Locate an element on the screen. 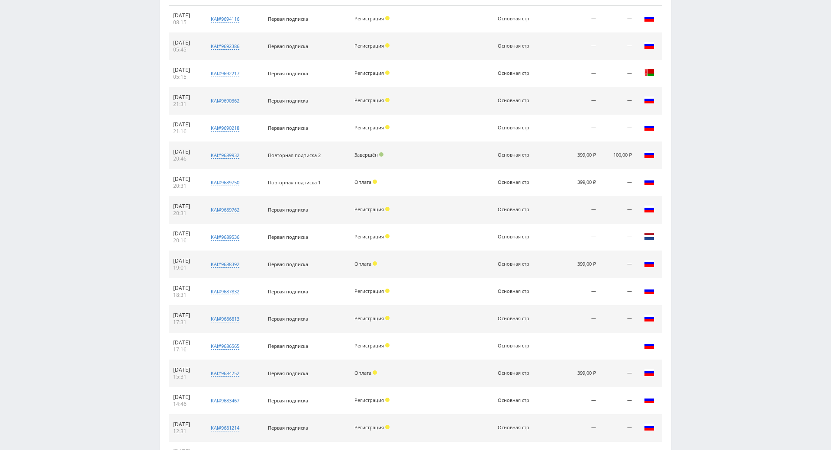 This screenshot has height=450, width=831. div: 05:45 is located at coordinates (186, 50).